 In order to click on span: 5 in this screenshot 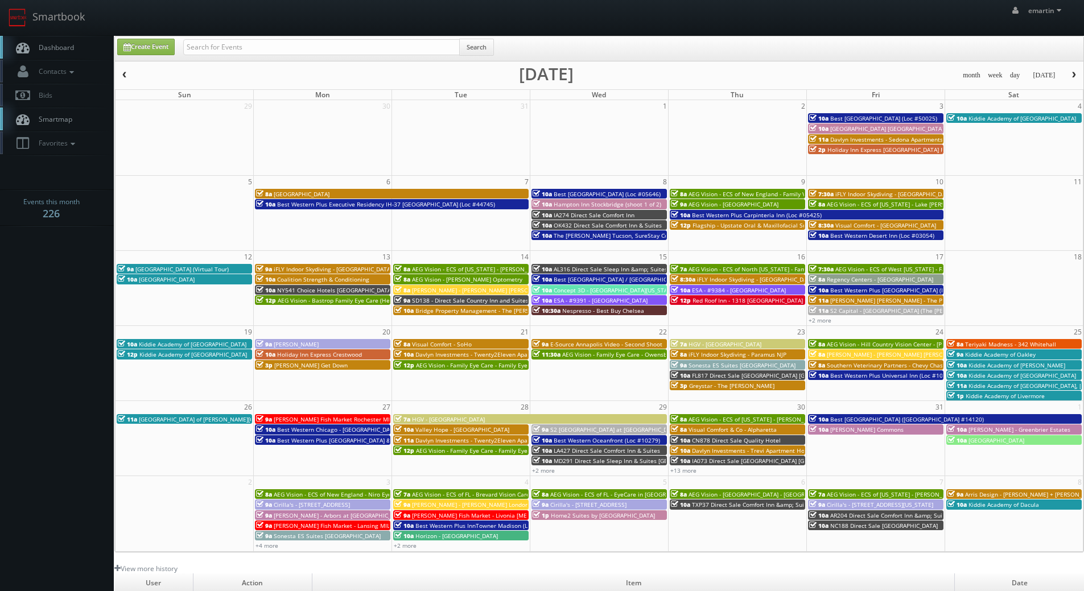, I will do `click(665, 482)`.